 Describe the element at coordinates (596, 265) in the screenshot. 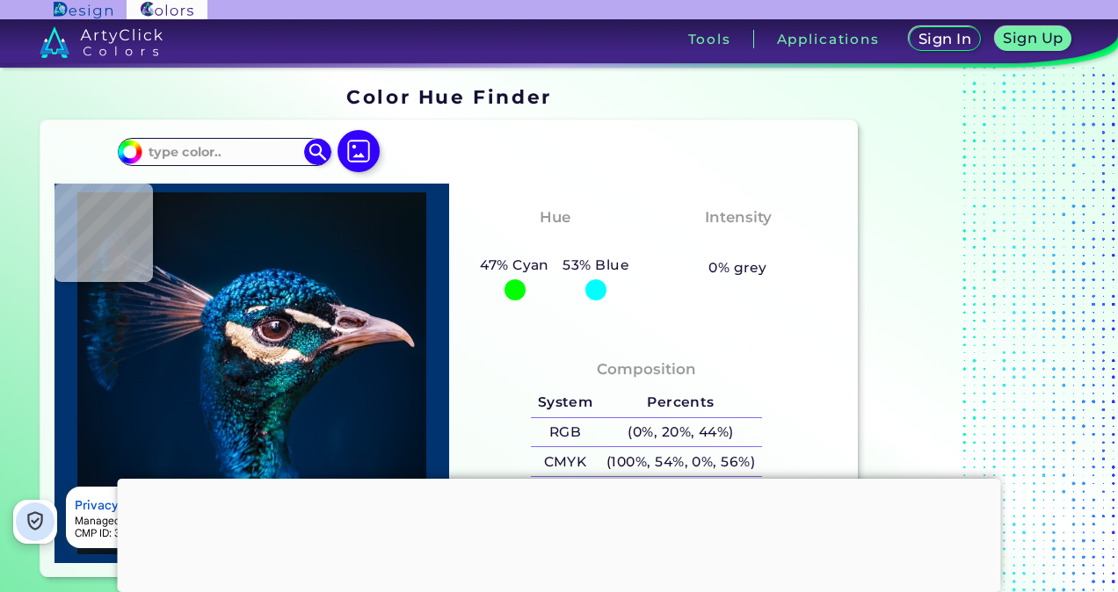

I see `h5: 53% Blue` at that location.